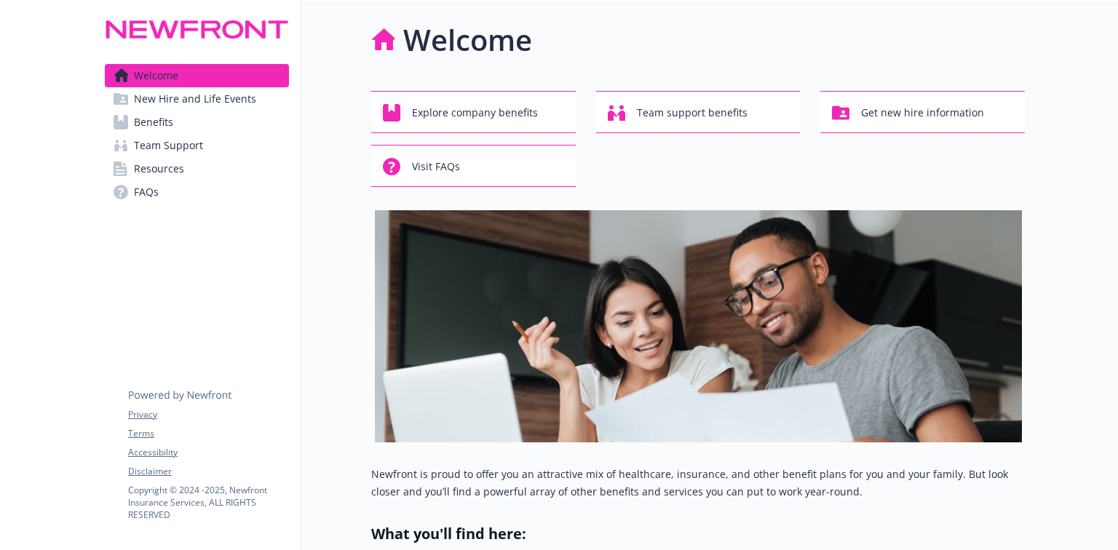 The height and width of the screenshot is (550, 1118). I want to click on a: Privacy, so click(208, 415).